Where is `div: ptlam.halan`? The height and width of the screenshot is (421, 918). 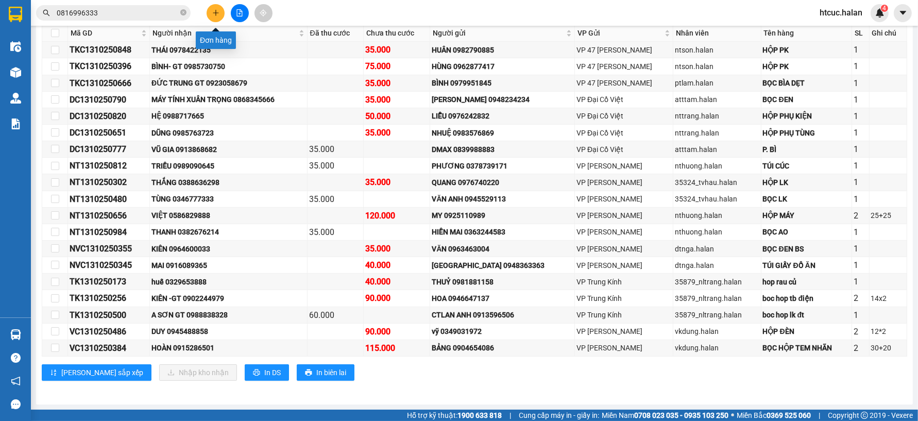
div: ptlam.halan is located at coordinates (716, 83).